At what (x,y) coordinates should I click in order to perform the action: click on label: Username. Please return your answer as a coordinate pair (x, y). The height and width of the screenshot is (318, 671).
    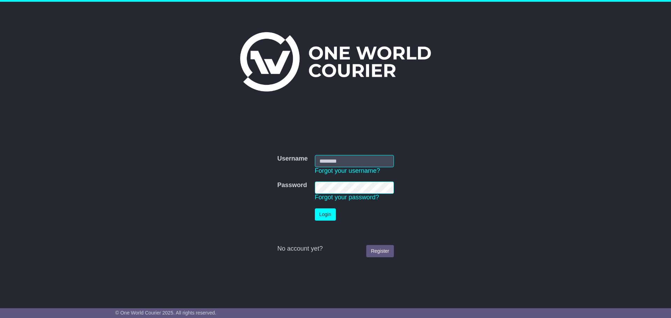
    Looking at the image, I should click on (292, 159).